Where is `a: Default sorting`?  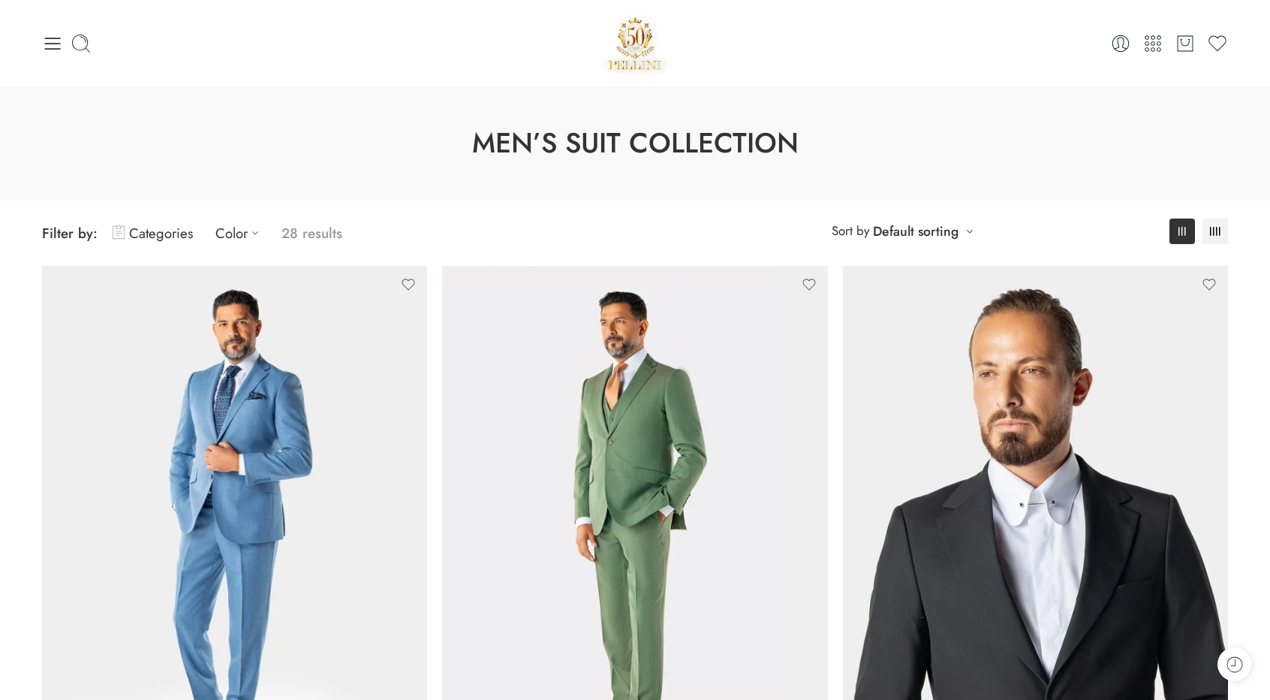 a: Default sorting is located at coordinates (916, 231).